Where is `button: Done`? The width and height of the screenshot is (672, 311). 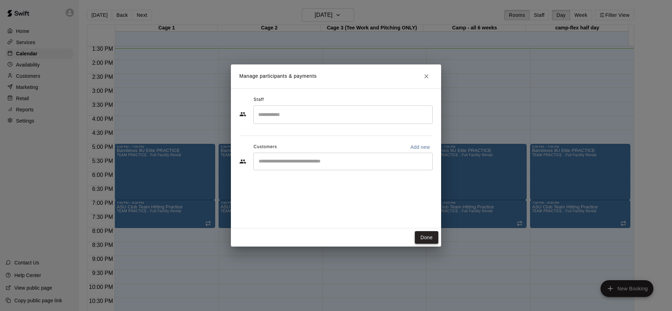
button: Done is located at coordinates (426, 238).